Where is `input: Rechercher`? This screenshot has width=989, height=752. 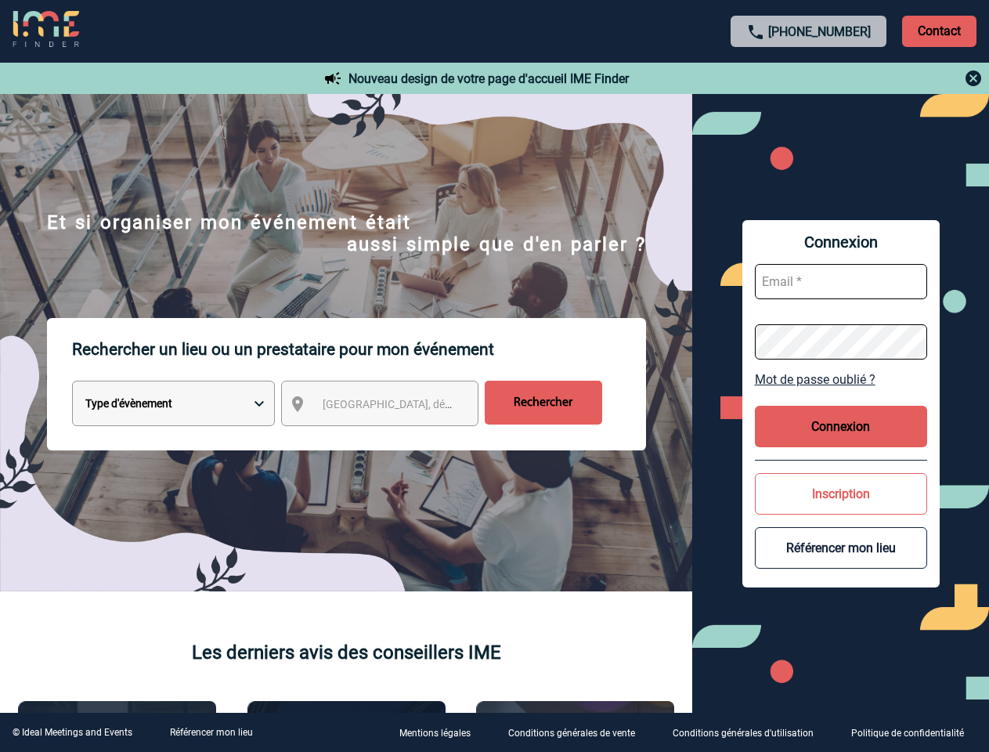 input: Rechercher is located at coordinates (544, 403).